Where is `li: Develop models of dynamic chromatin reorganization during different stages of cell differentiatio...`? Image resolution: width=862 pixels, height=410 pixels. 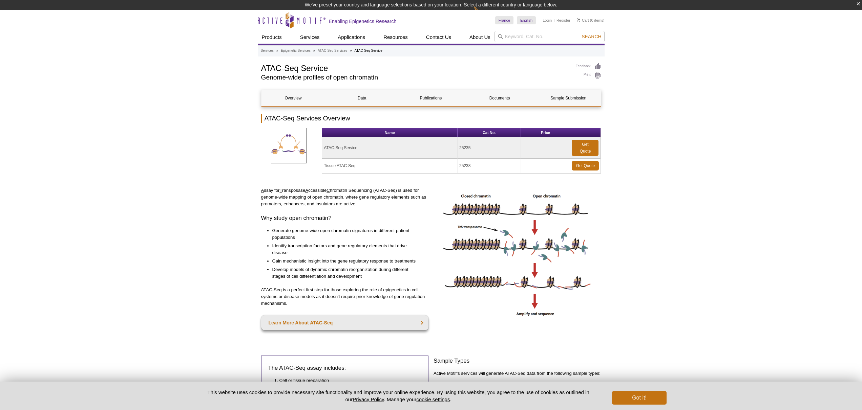 li: Develop models of dynamic chromatin reorganization during different stages of cell differentiatio... is located at coordinates (347, 273).